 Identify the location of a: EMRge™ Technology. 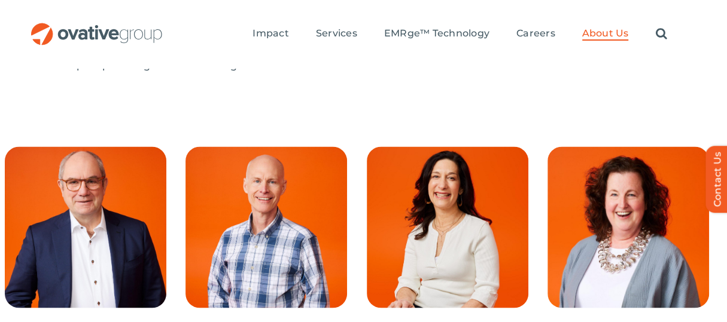
(437, 34).